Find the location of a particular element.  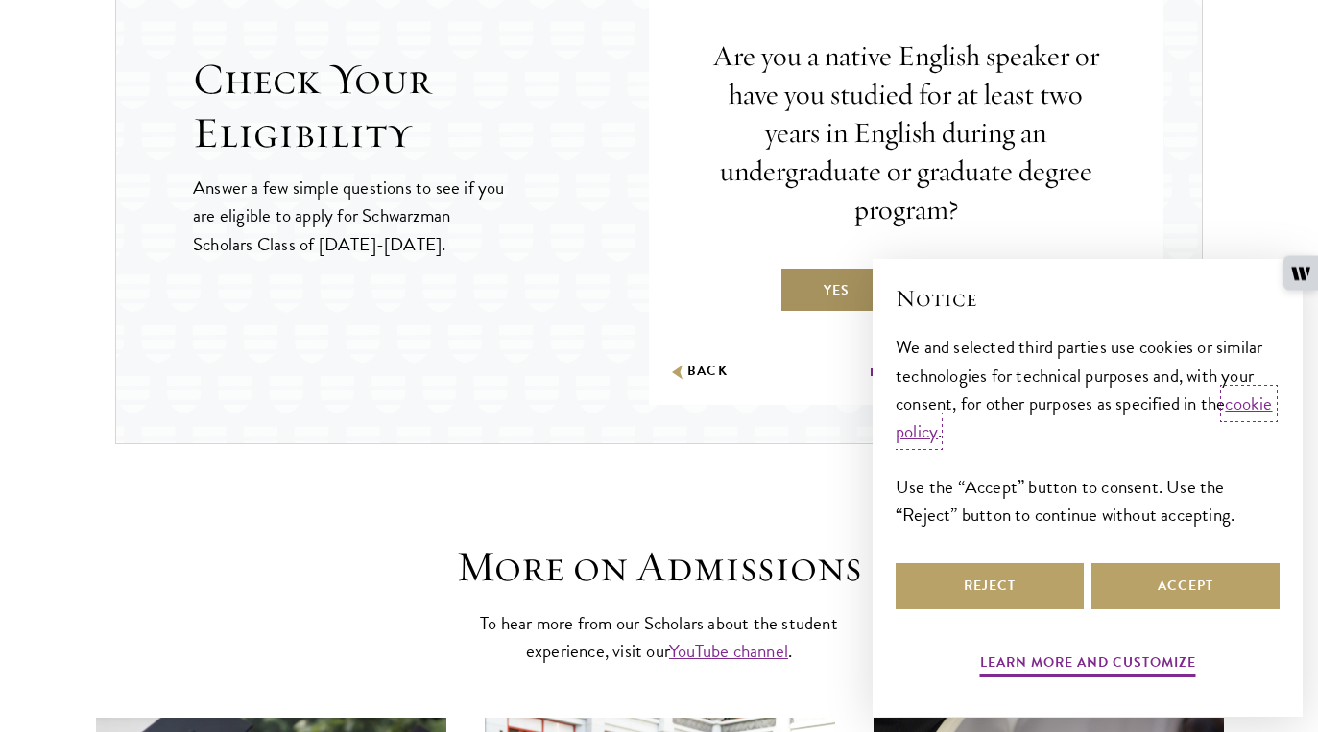

label: Yes is located at coordinates (837, 290).